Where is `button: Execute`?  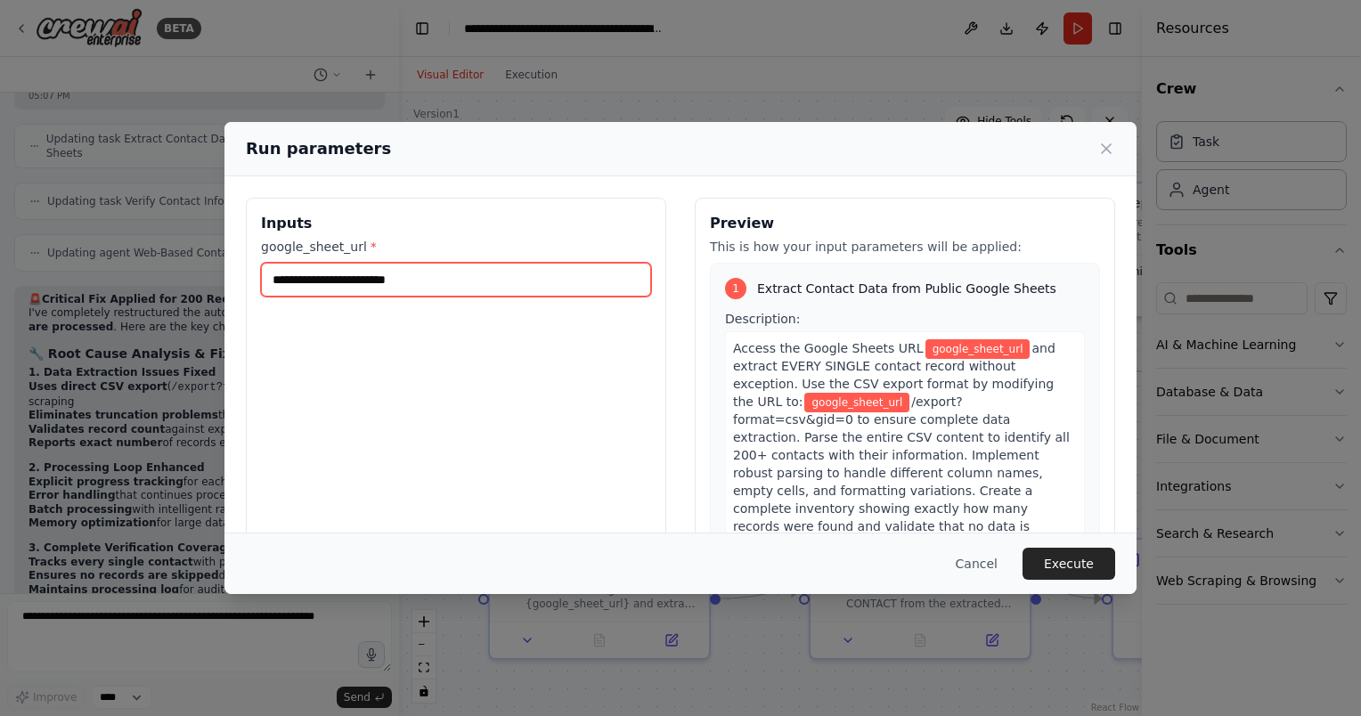 button: Execute is located at coordinates (1069, 564).